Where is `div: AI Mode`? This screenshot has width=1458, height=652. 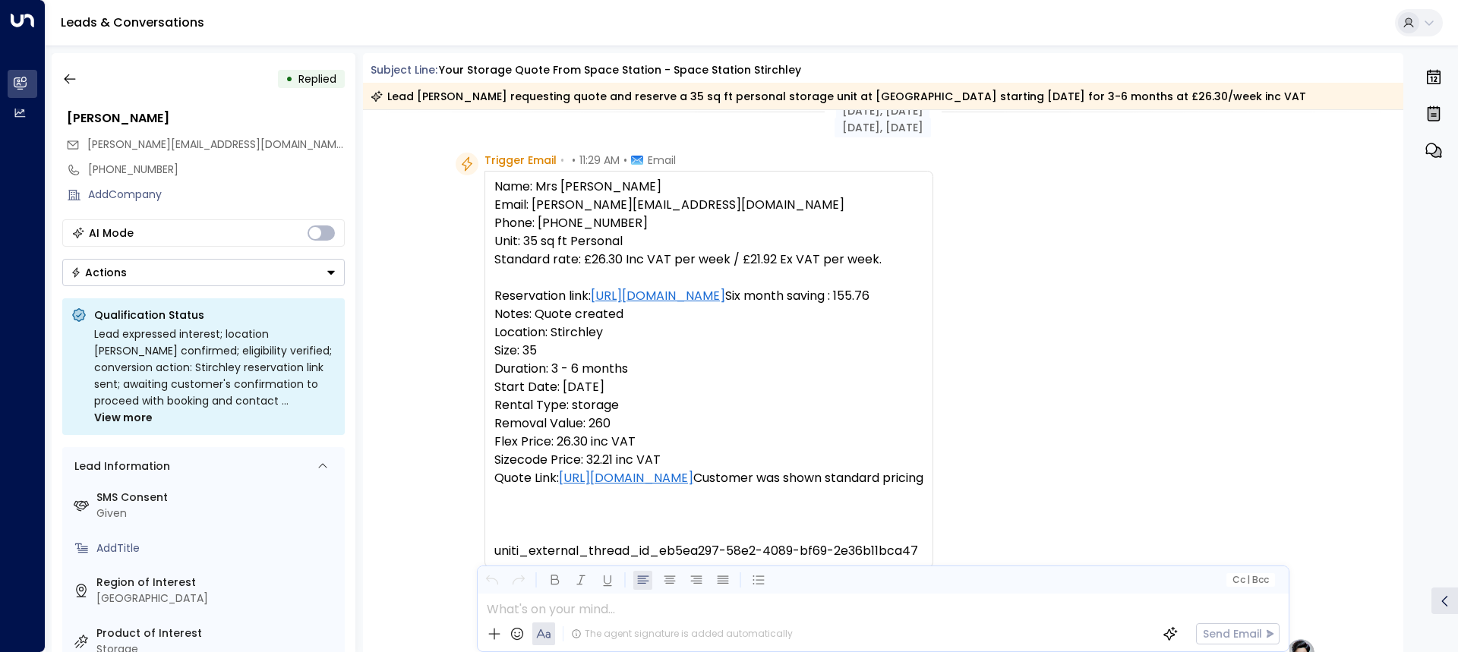 div: AI Mode is located at coordinates (111, 233).